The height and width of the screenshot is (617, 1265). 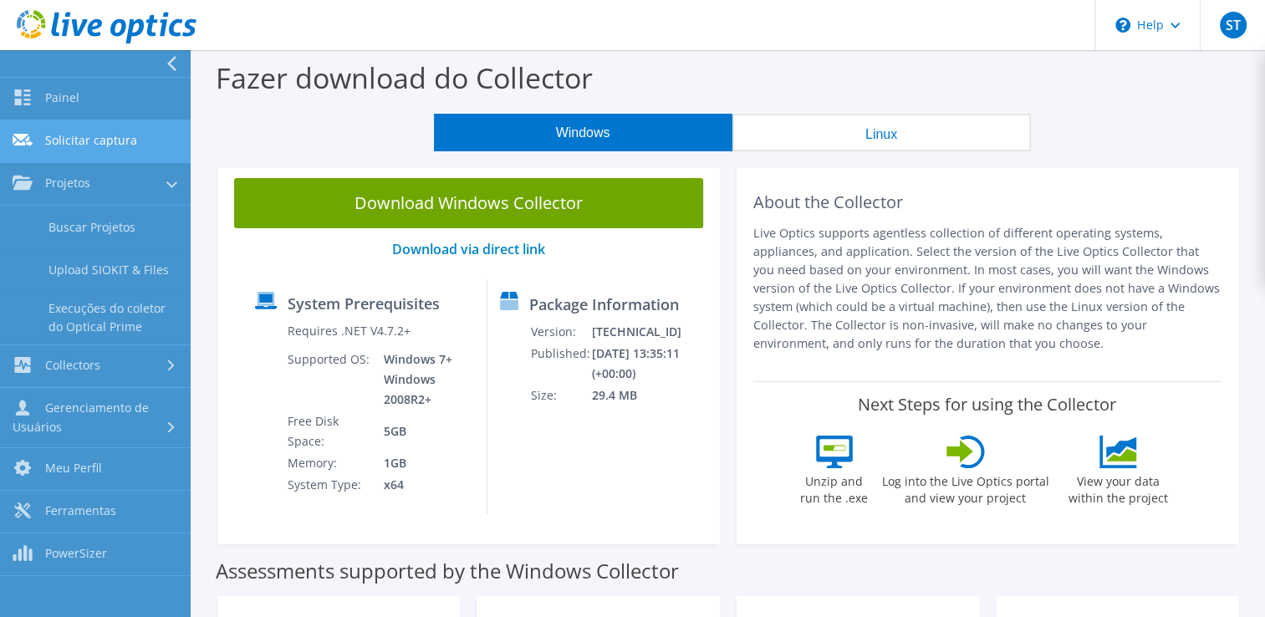 I want to click on label: Unzip and run the .exe, so click(x=834, y=487).